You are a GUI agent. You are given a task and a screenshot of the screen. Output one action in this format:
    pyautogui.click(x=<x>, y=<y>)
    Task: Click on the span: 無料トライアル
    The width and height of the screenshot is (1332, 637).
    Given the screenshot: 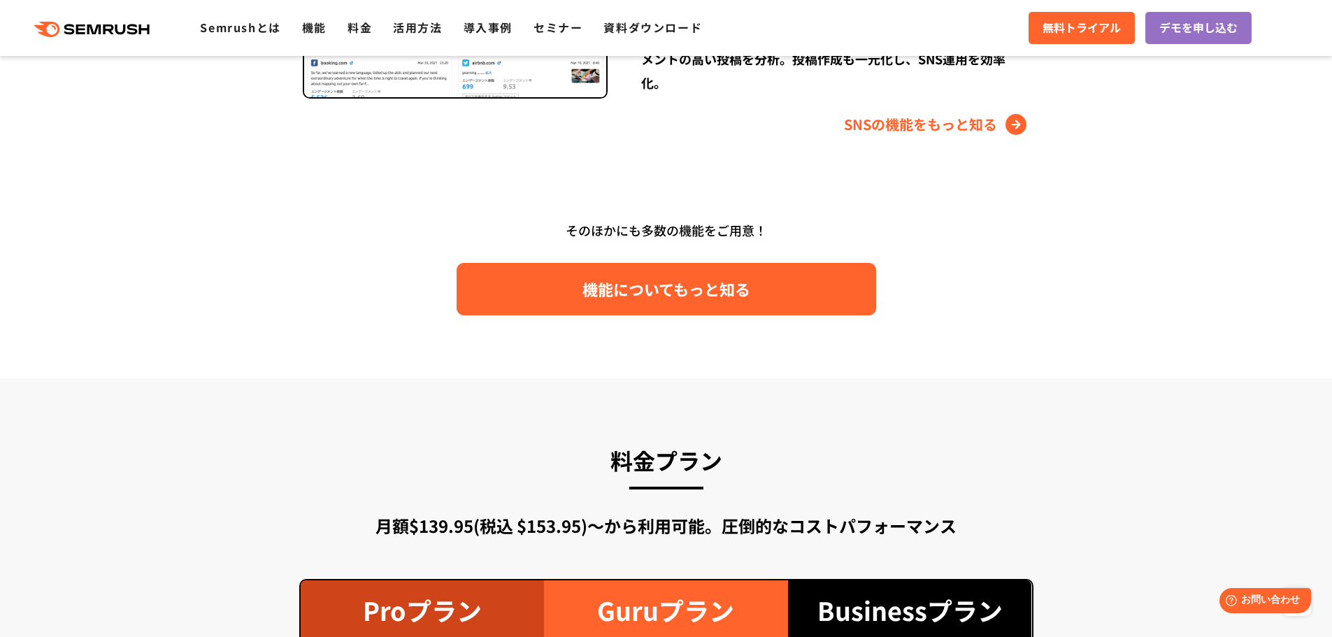 What is the action you would take?
    pyautogui.click(x=1082, y=28)
    